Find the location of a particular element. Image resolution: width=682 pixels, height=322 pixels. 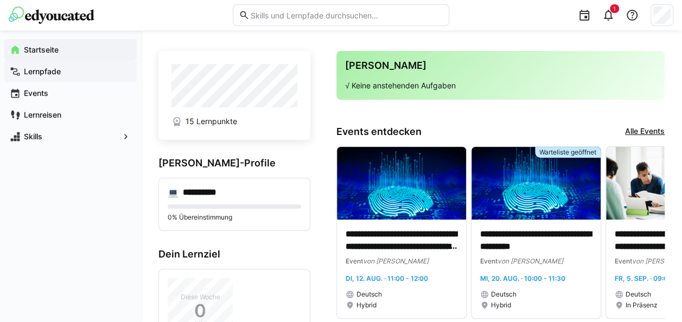

span: In Präsenz is located at coordinates (642, 306).